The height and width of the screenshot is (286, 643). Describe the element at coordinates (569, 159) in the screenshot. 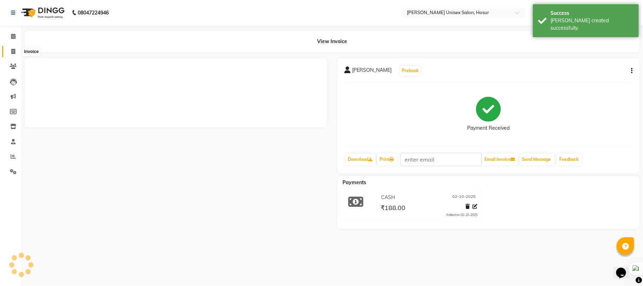

I see `a: Feedback` at that location.